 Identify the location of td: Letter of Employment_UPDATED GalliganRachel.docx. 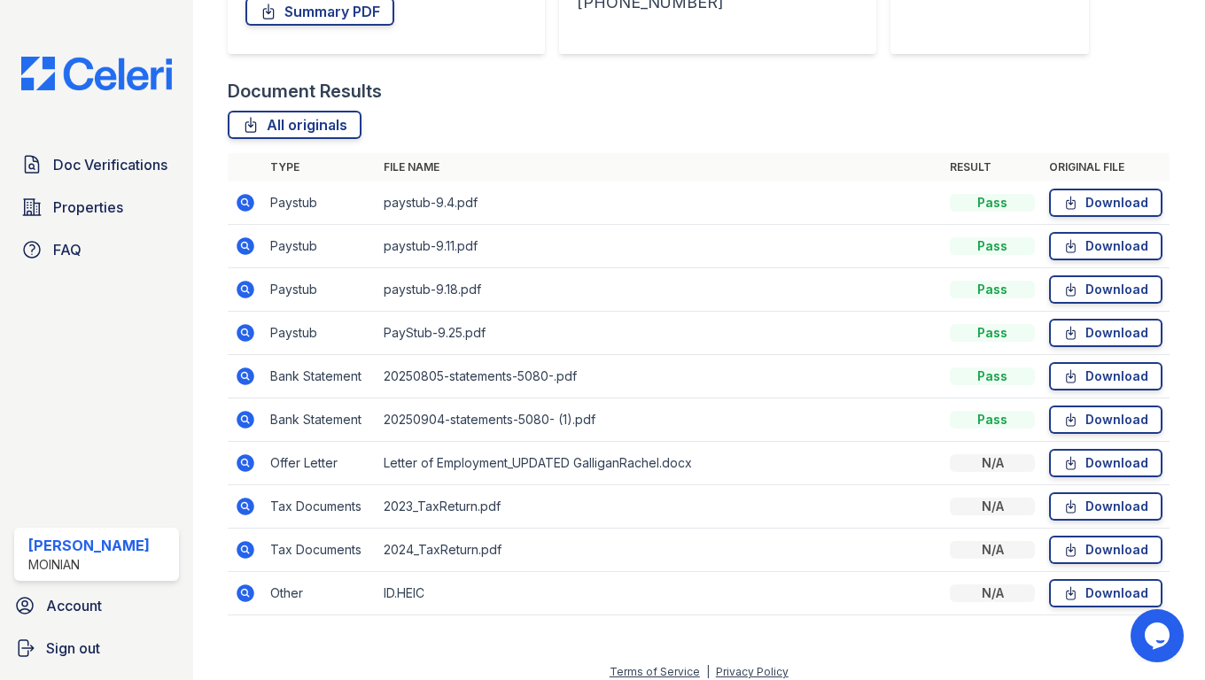
(659, 463).